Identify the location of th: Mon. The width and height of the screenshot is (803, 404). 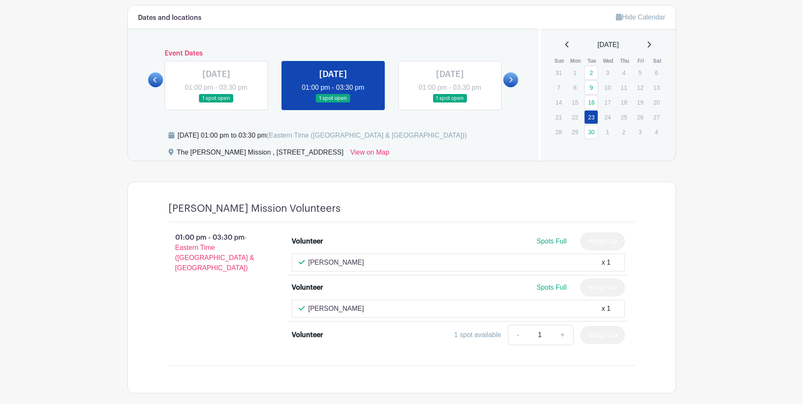
(575, 61).